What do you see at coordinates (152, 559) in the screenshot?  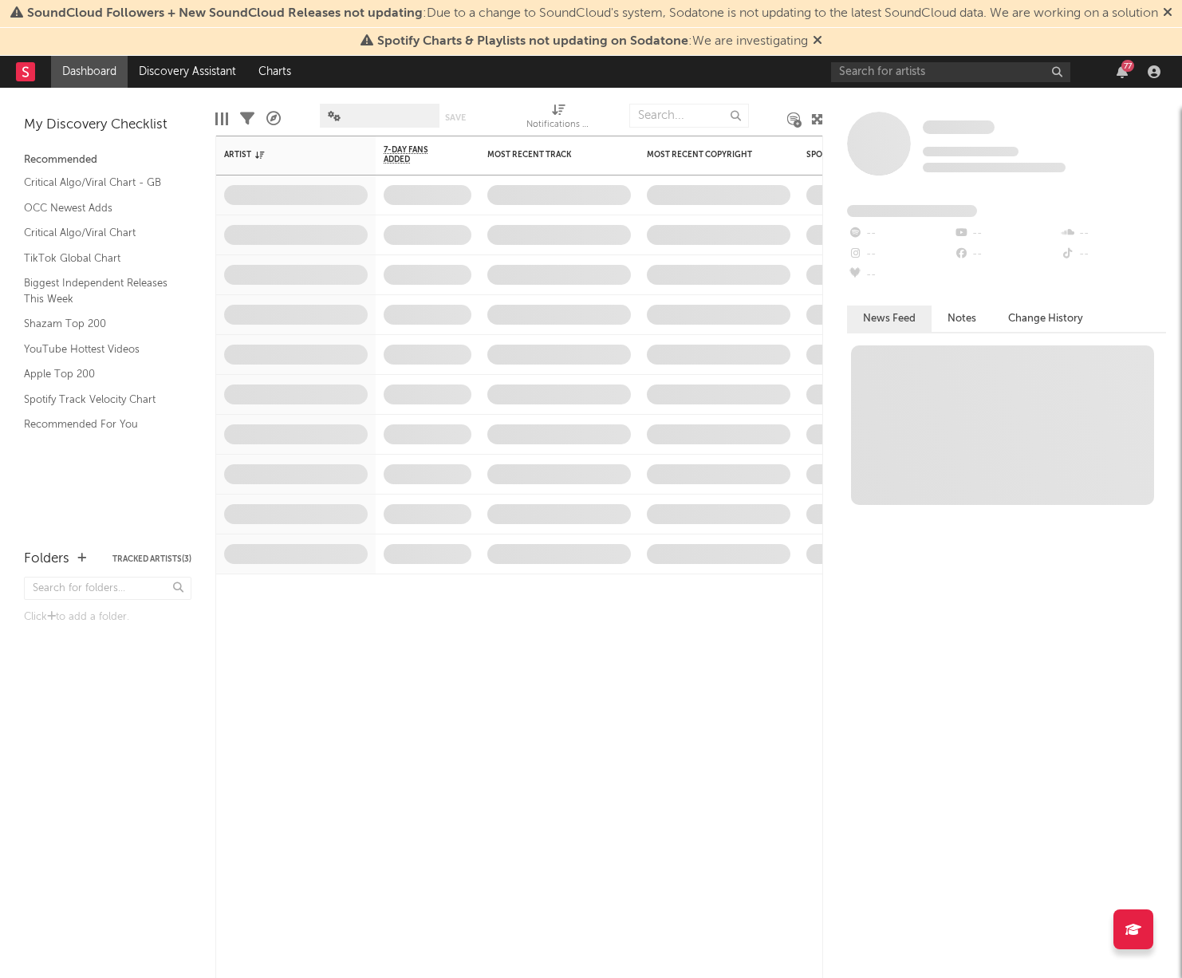 I see `button: Tracked Artists(3)` at bounding box center [152, 559].